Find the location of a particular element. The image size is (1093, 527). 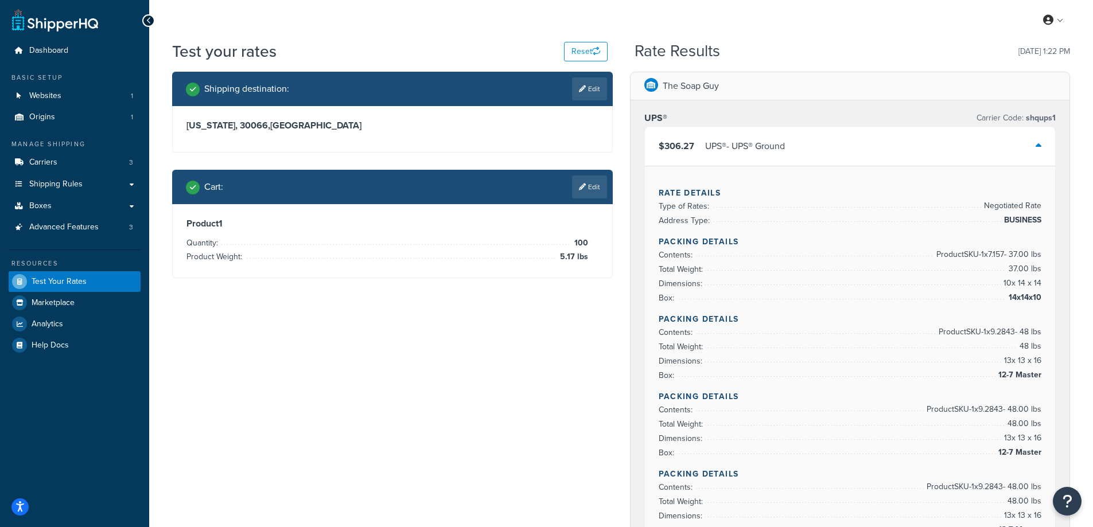

li: Marketplace is located at coordinates (75, 303).